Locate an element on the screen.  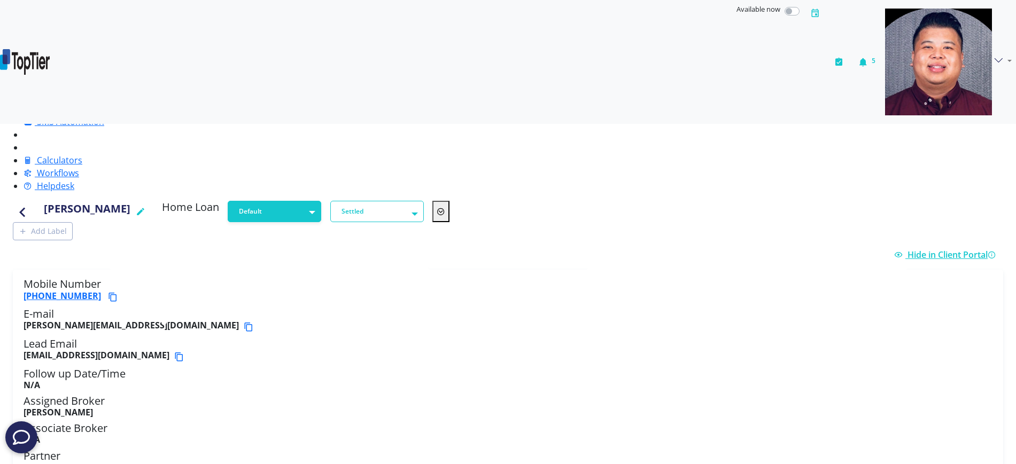
span: 5 is located at coordinates (873, 60).